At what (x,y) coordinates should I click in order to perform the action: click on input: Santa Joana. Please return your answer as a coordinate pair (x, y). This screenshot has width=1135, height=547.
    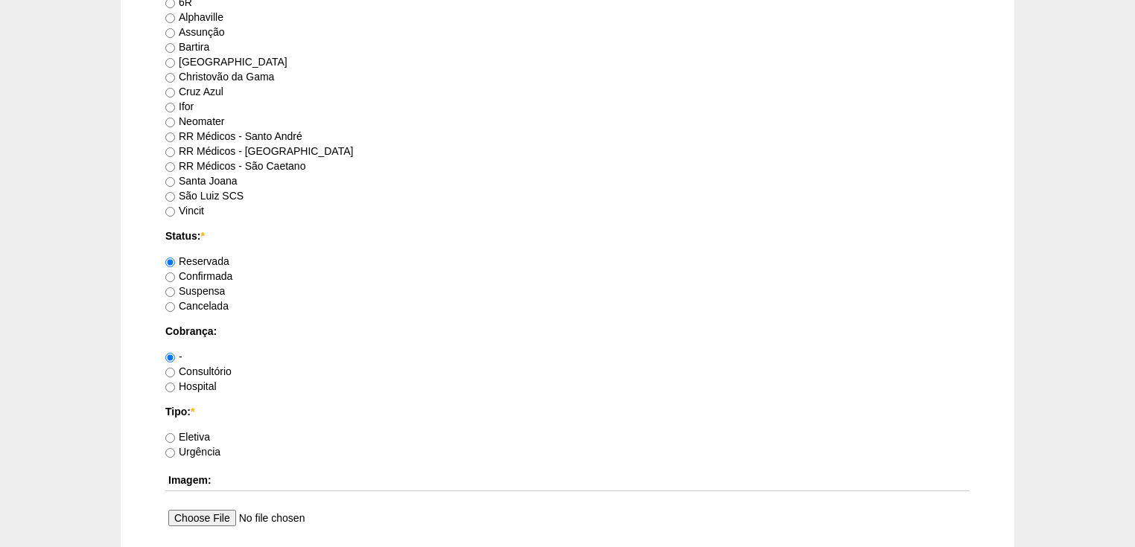
    Looking at the image, I should click on (170, 182).